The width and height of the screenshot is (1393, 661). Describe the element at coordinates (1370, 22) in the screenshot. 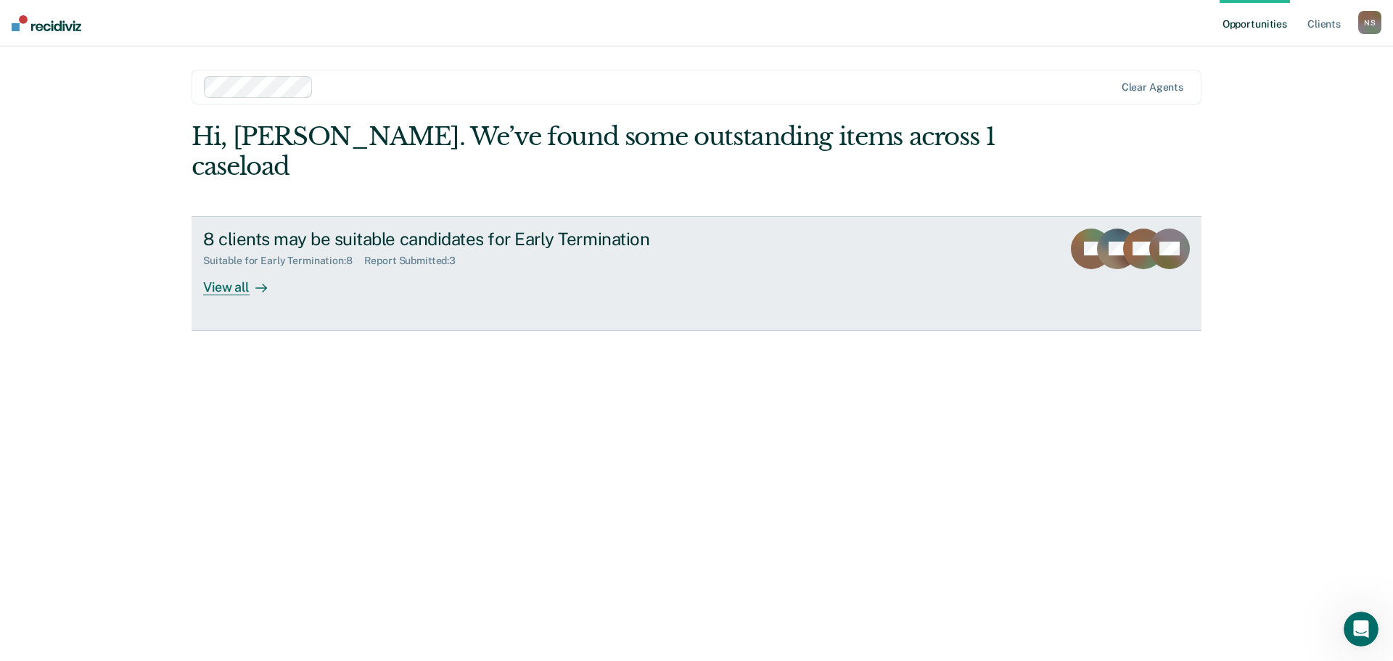

I see `button: NS` at that location.